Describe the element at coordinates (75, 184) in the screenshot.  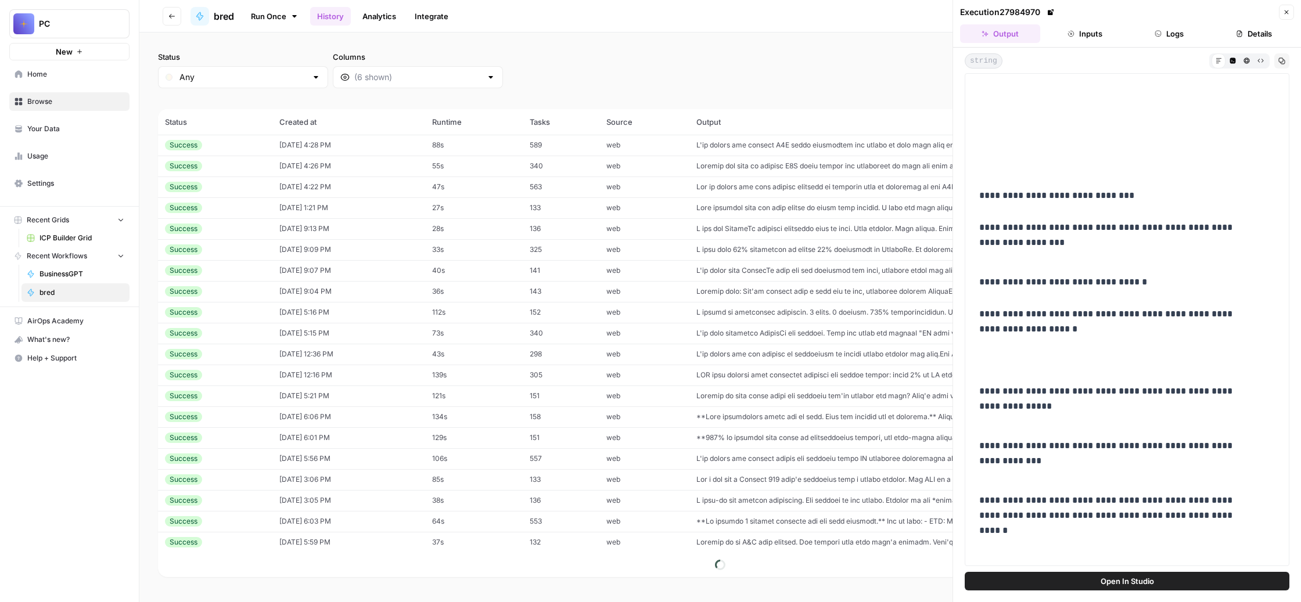
I see `span: Settings` at that location.